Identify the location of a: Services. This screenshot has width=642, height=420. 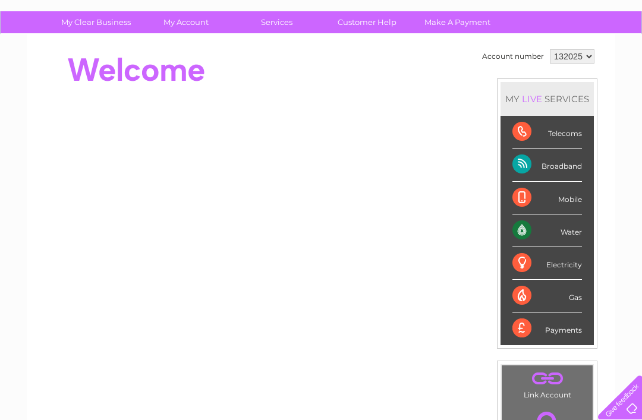
(276, 22).